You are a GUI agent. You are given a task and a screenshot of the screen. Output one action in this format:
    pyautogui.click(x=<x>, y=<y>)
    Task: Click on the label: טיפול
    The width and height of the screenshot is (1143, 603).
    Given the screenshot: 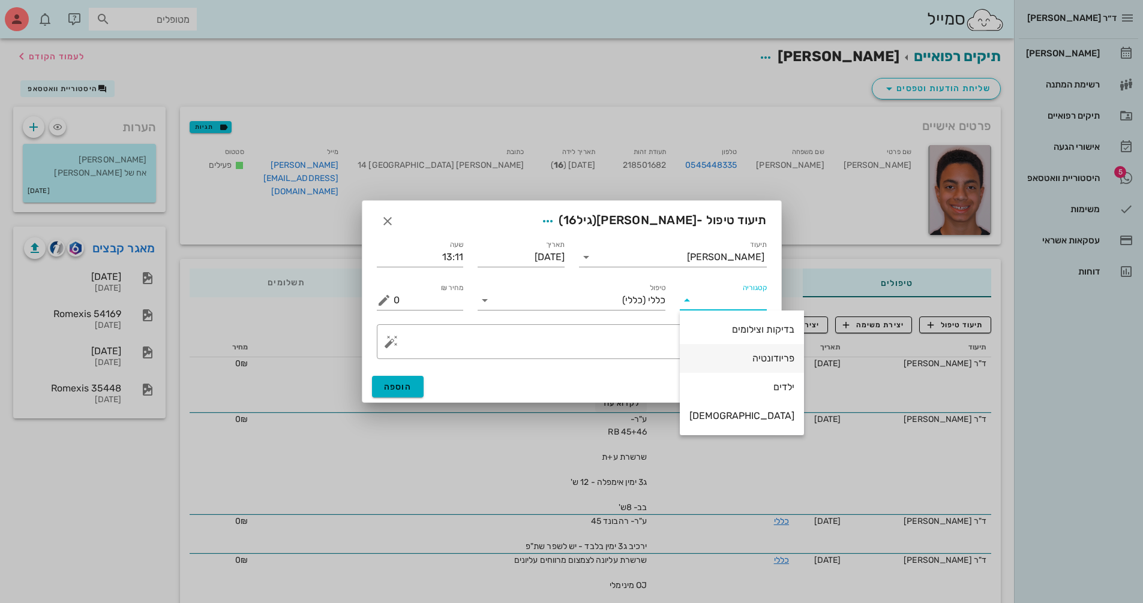 What is the action you would take?
    pyautogui.click(x=657, y=288)
    